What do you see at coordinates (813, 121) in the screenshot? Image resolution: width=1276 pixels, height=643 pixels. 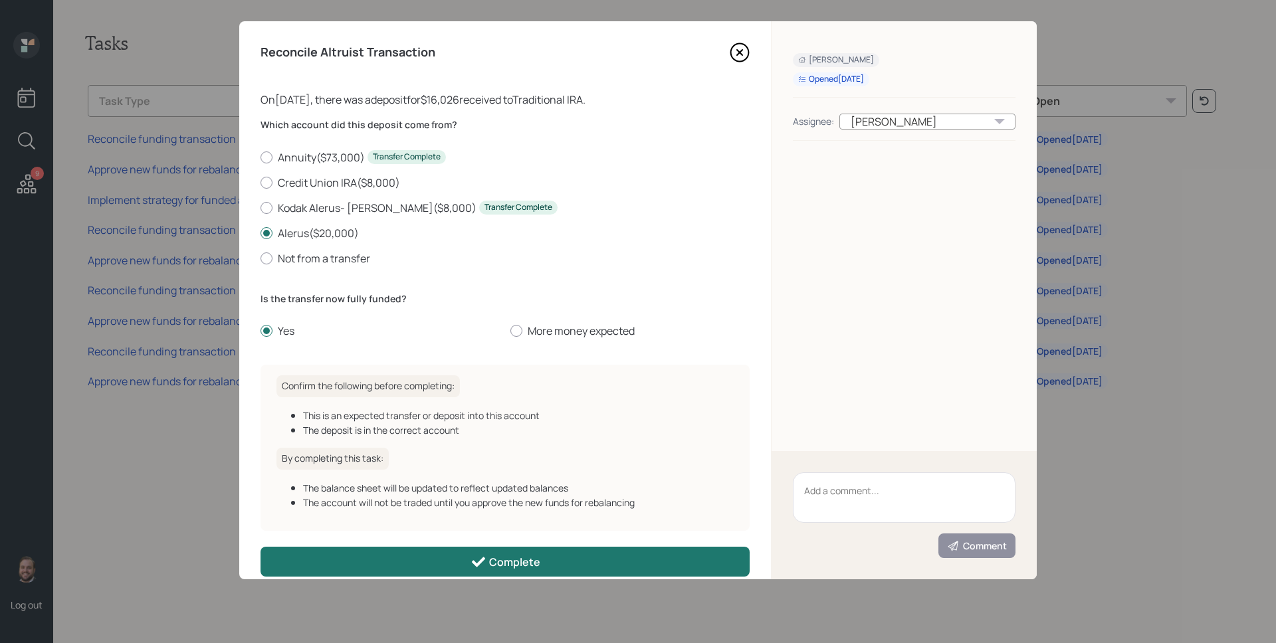 I see `div: Assignee:` at bounding box center [813, 121].